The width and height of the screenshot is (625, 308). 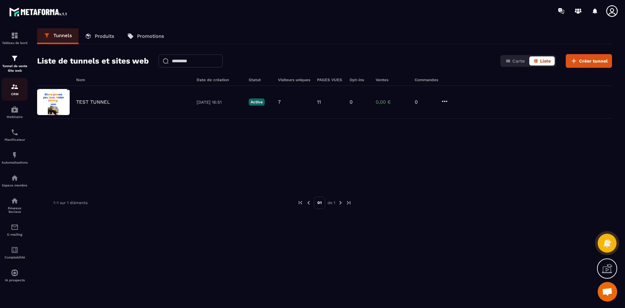 I want to click on a: Tunnels, so click(x=58, y=36).